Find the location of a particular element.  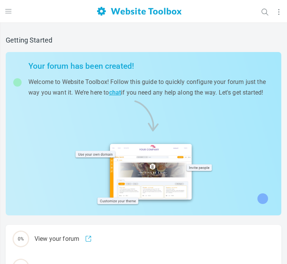

h2: Your forum has been created! is located at coordinates (150, 66).